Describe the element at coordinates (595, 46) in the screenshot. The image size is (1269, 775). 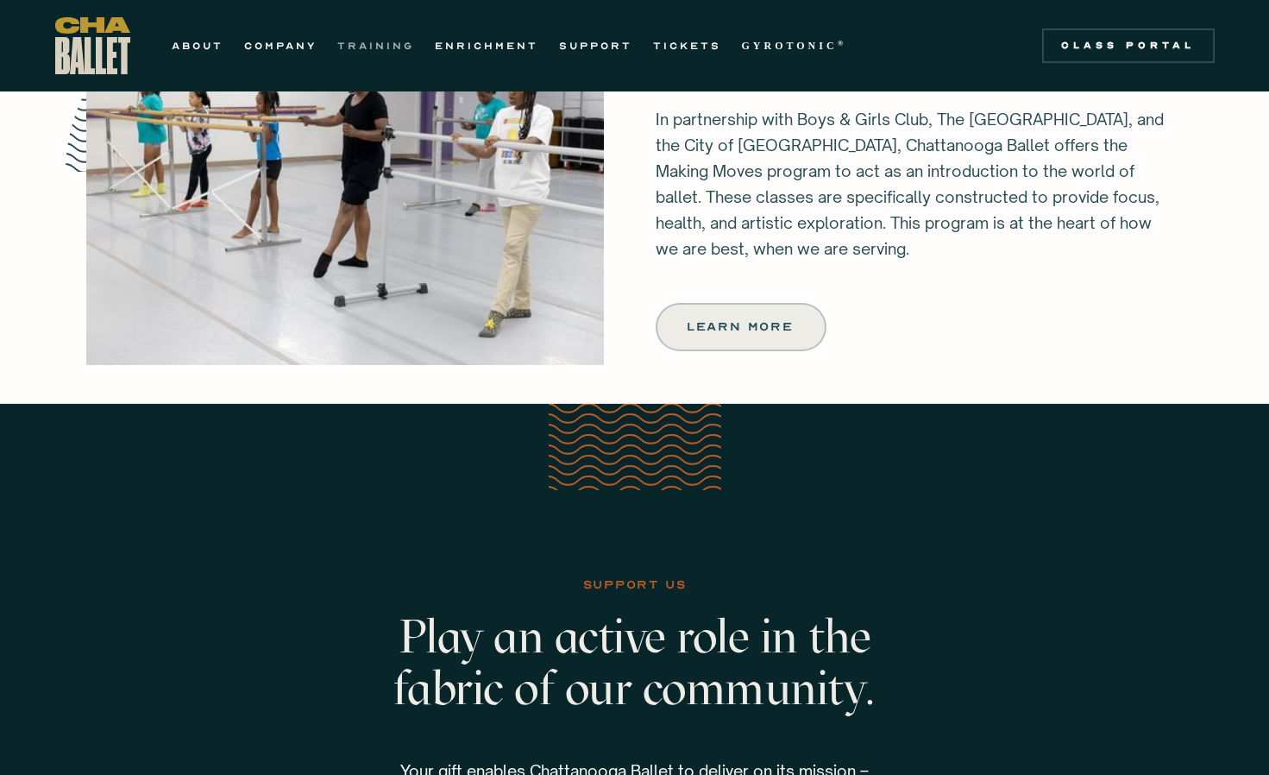
I see `a: SUPPORT` at that location.